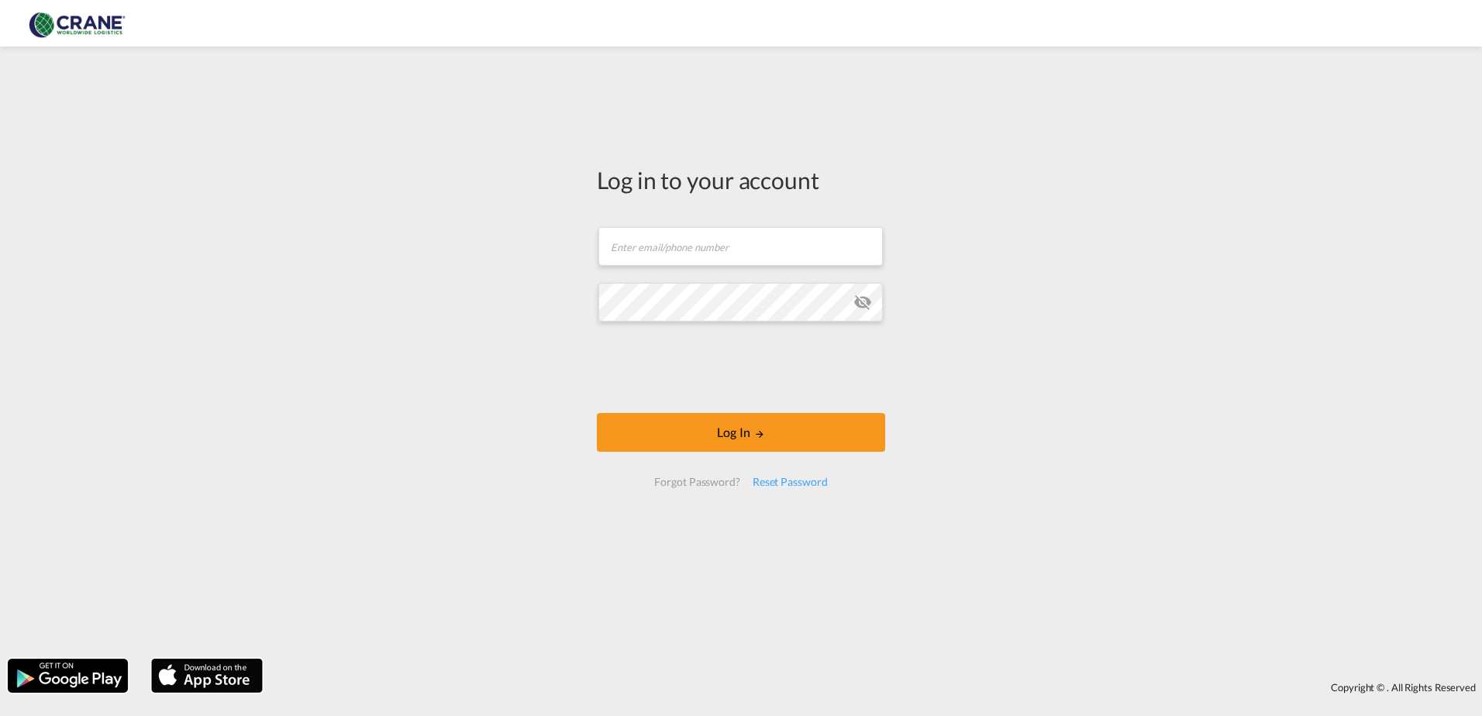  I want to click on img: google.png, so click(67, 676).